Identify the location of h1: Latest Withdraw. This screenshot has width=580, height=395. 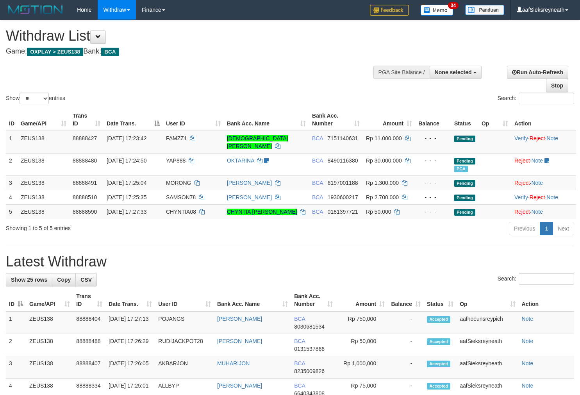
(290, 262).